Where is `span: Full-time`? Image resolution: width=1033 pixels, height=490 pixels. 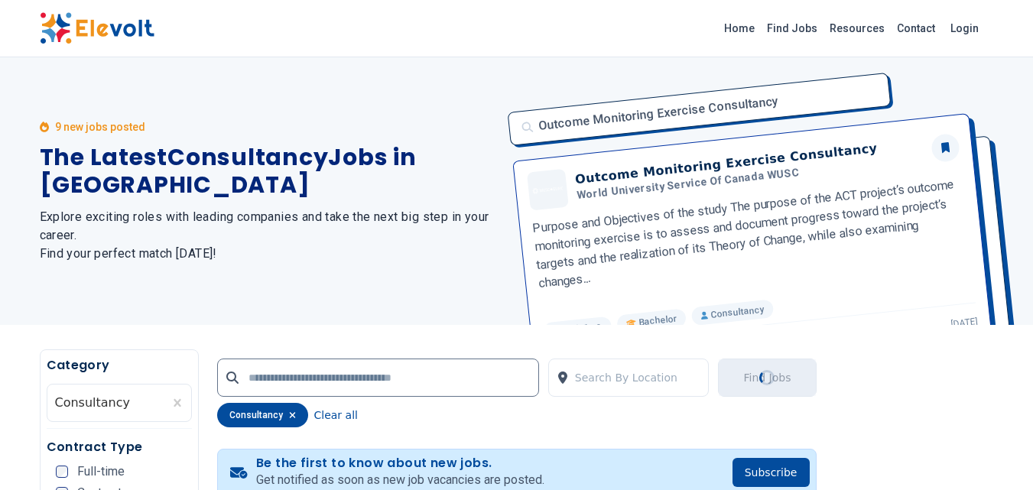
span: Full-time is located at coordinates (101, 472).